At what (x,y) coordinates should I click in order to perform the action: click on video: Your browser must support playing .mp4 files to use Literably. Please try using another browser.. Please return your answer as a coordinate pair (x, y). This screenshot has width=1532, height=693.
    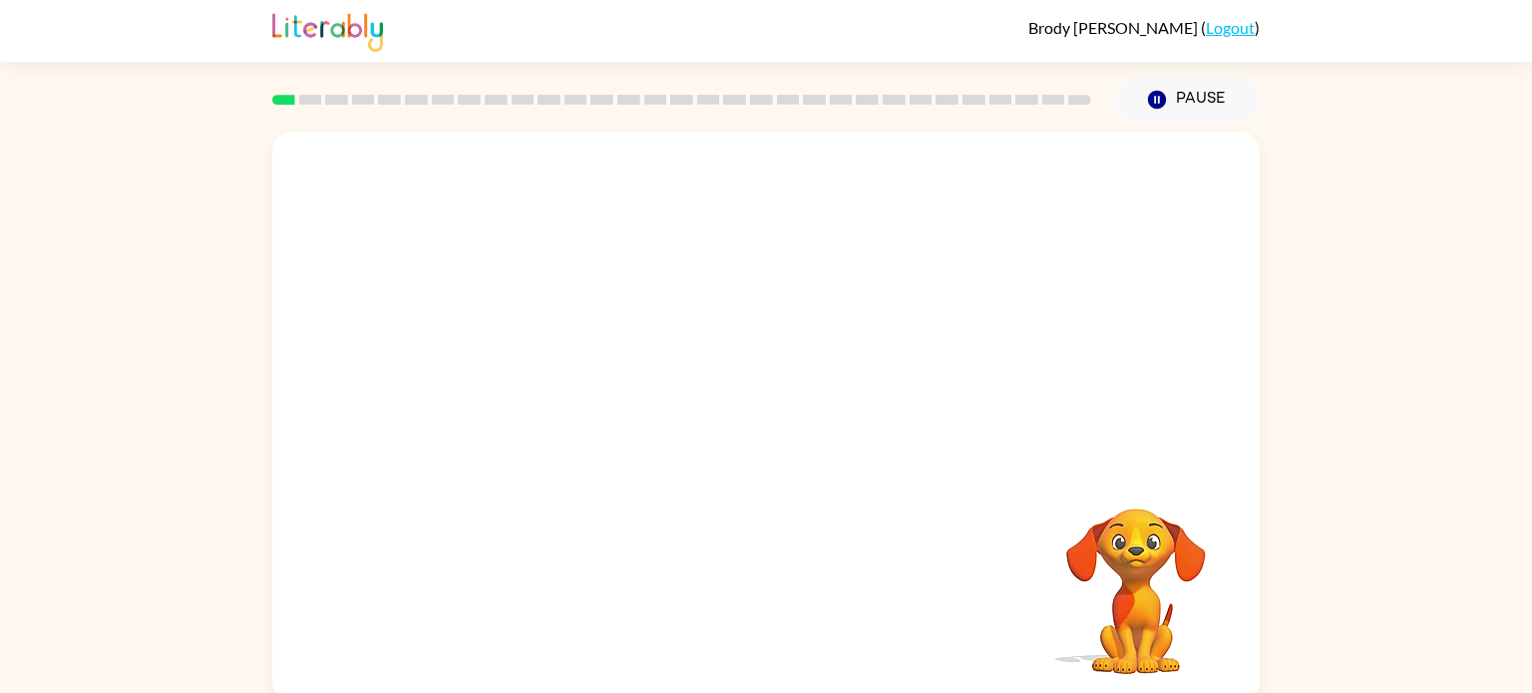
    Looking at the image, I should click on (1136, 578).